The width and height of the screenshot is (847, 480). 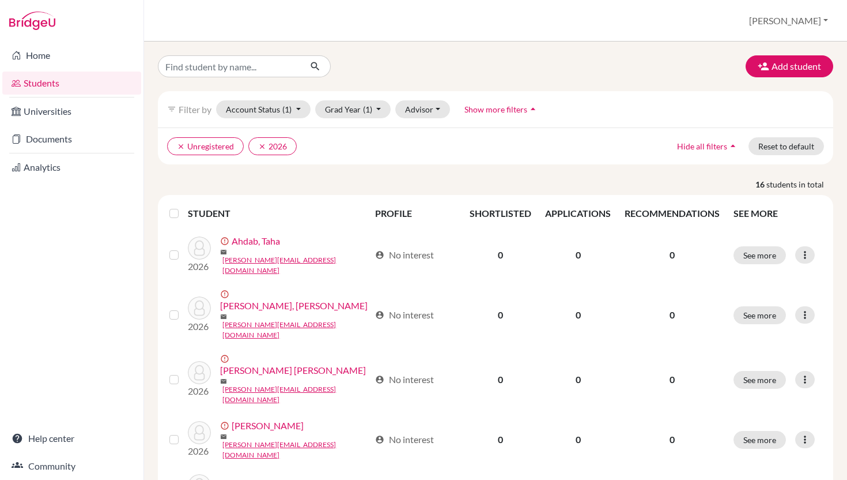 I want to click on th: STUDENT, so click(x=278, y=213).